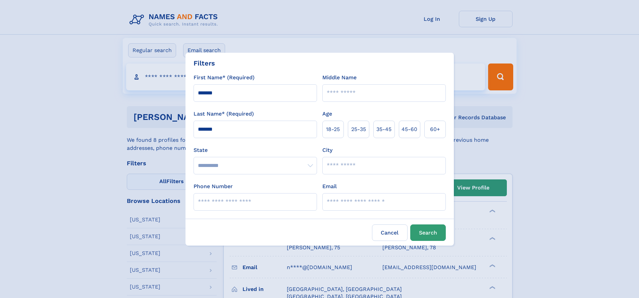 The height and width of the screenshot is (298, 639). Describe the element at coordinates (333, 129) in the screenshot. I see `span: 18‑25` at that location.